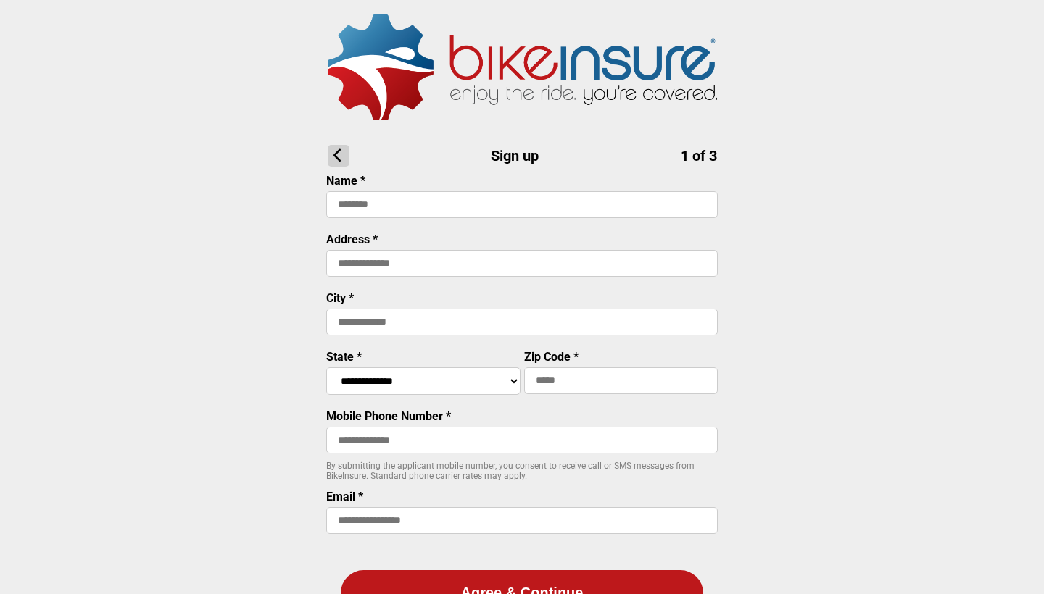  I want to click on label: Name *, so click(346, 180).